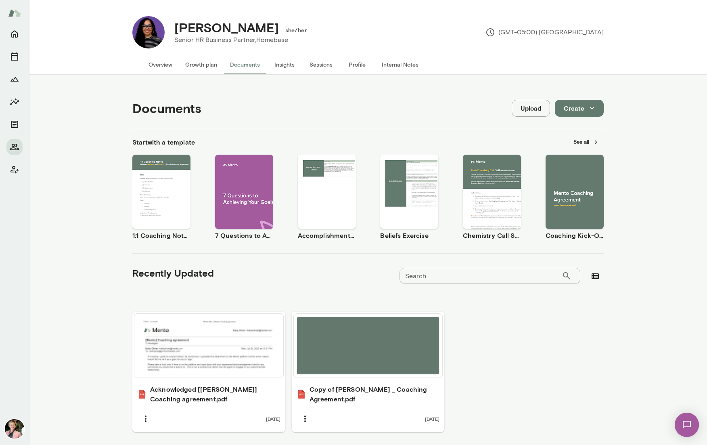 The height and width of the screenshot is (445, 707). I want to click on button: Internal Notes, so click(400, 65).